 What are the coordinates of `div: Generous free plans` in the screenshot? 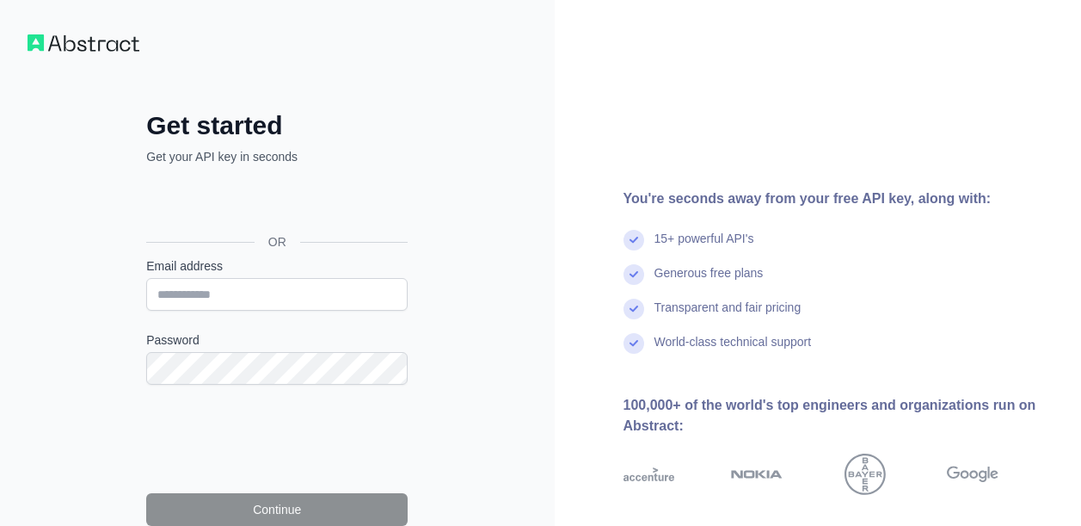 It's located at (709, 281).